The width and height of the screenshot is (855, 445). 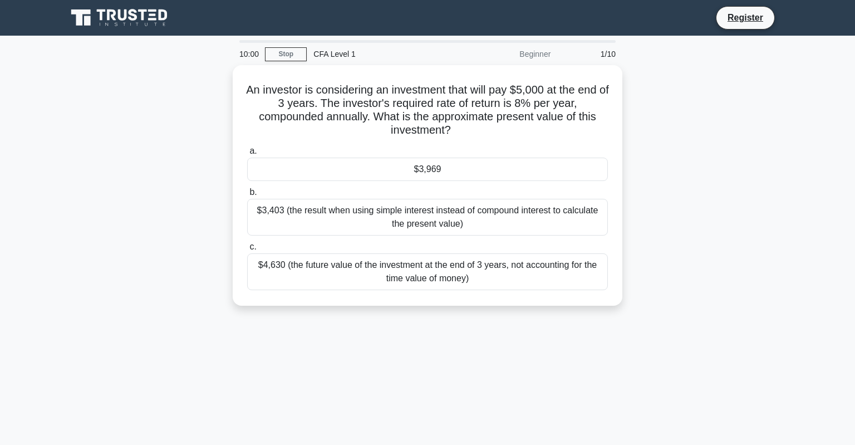 I want to click on span: c., so click(x=253, y=246).